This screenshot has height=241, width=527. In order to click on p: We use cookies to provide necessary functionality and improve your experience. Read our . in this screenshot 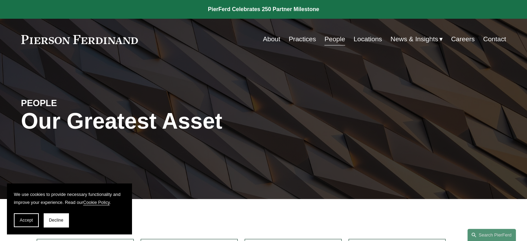, I will do `click(69, 198)`.